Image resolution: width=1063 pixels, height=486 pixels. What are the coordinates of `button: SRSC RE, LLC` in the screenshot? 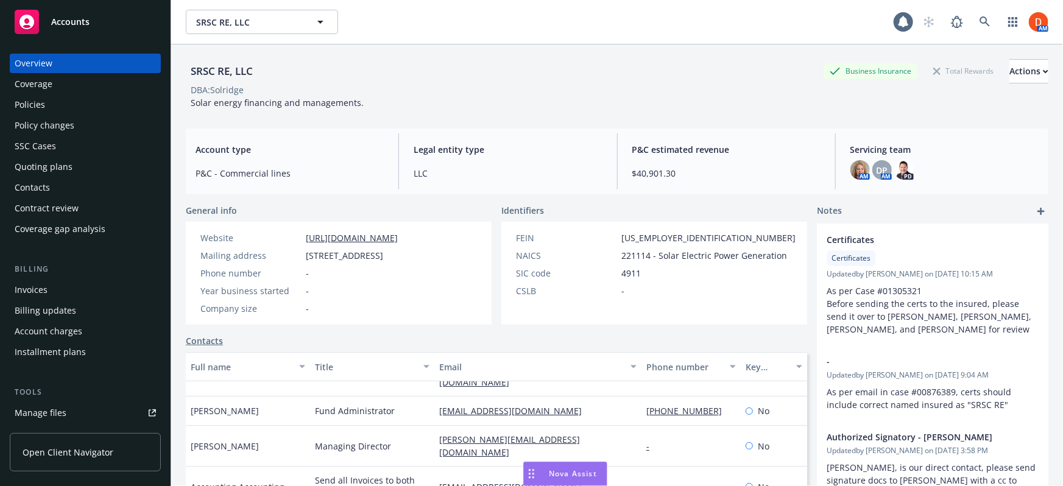 It's located at (262, 22).